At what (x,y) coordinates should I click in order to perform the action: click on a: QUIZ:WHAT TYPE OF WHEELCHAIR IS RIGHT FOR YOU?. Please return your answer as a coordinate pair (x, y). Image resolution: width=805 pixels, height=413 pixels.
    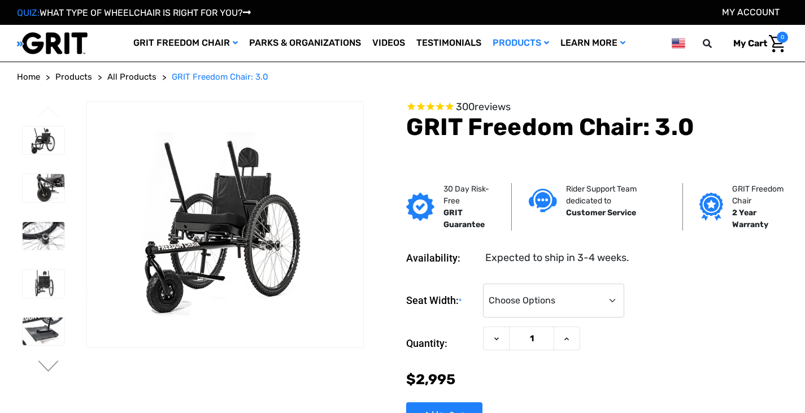
    Looking at the image, I should click on (134, 12).